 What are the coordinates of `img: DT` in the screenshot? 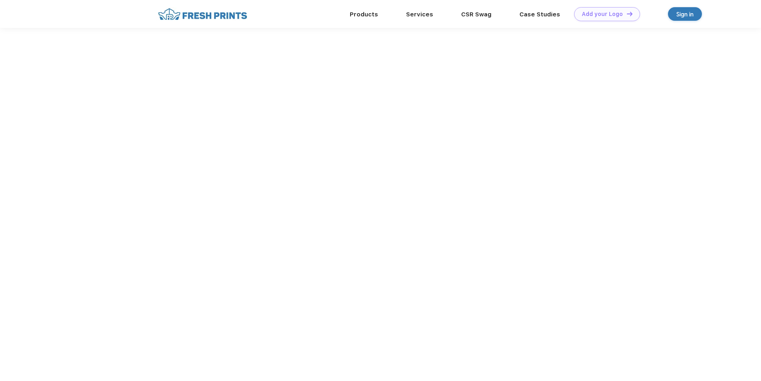 It's located at (630, 14).